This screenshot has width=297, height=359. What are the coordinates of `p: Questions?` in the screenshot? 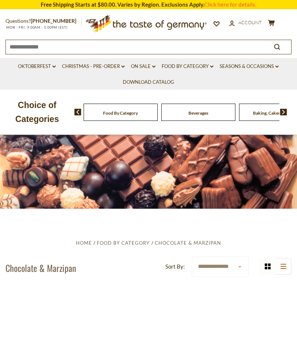 It's located at (44, 21).